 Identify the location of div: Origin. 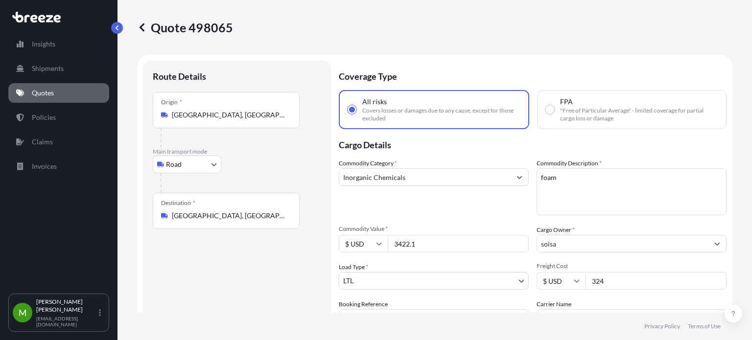
(171, 102).